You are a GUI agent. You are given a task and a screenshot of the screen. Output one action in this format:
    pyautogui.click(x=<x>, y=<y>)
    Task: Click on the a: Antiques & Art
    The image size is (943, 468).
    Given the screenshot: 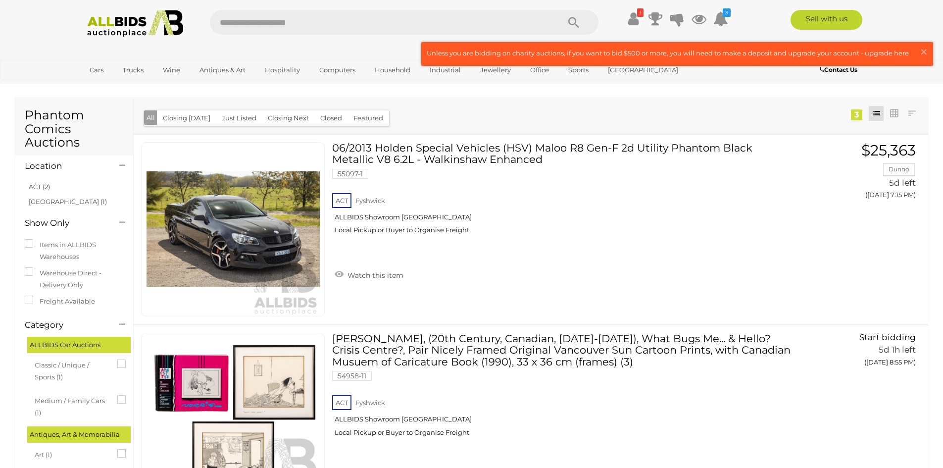 What is the action you would take?
    pyautogui.click(x=222, y=70)
    